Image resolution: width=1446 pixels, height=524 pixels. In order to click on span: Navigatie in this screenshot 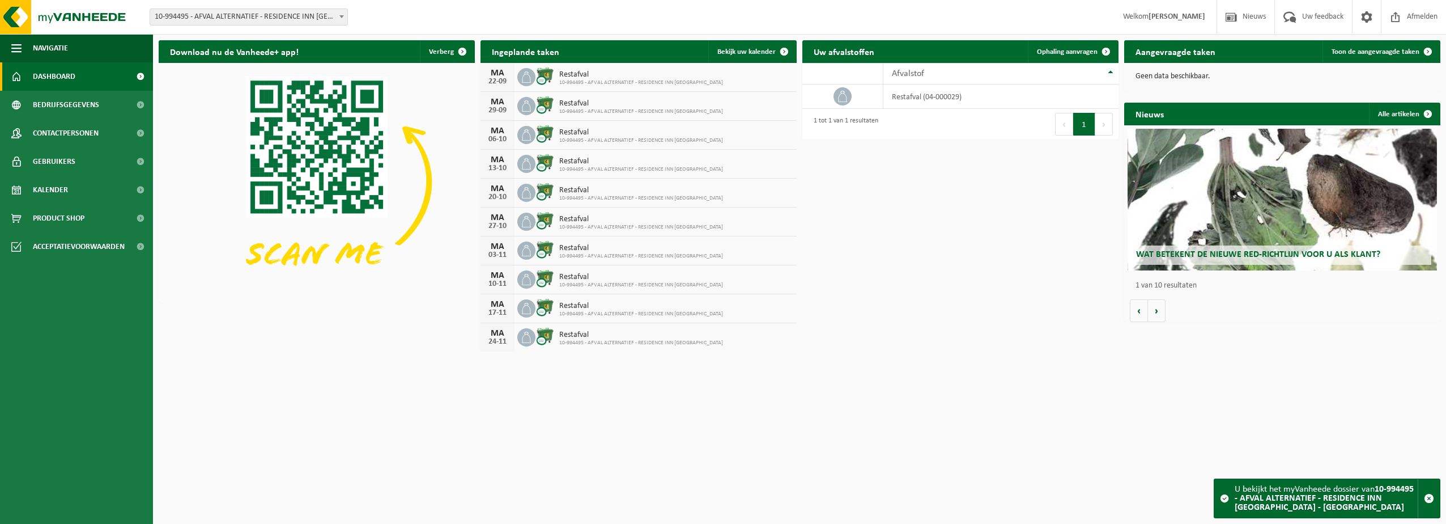, I will do `click(50, 48)`.